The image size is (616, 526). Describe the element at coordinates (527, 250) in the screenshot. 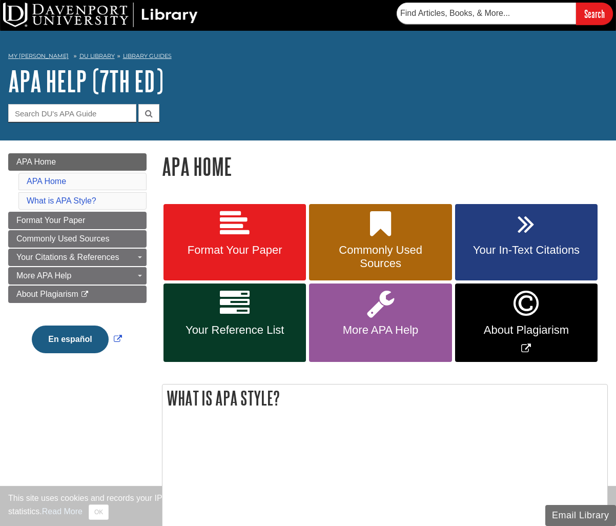

I see `span: Your In-Text Citations` at that location.